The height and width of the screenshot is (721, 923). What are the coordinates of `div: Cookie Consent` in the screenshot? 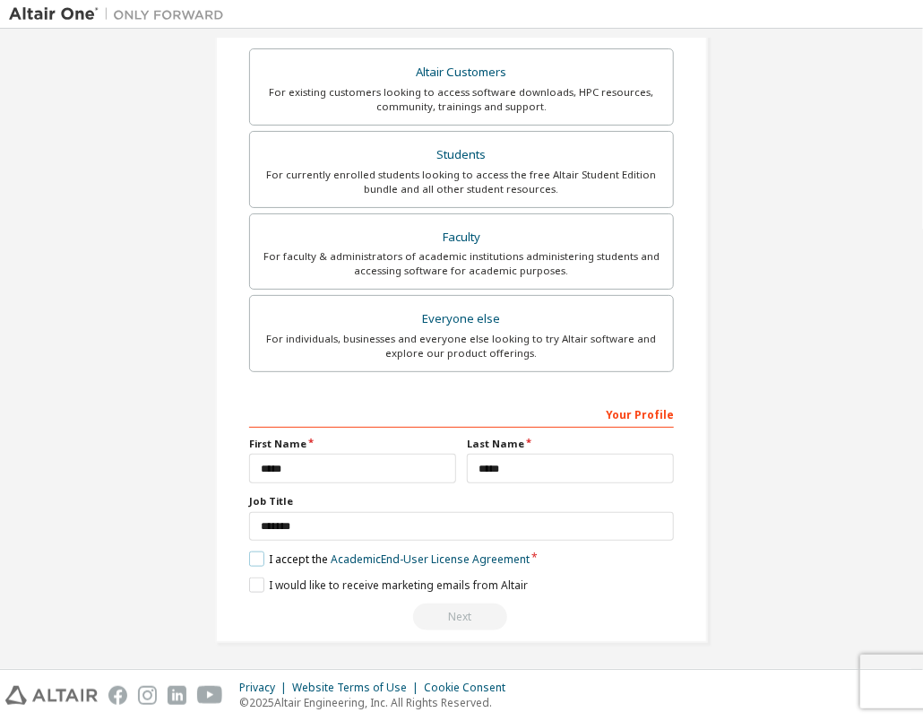 It's located at (470, 687).